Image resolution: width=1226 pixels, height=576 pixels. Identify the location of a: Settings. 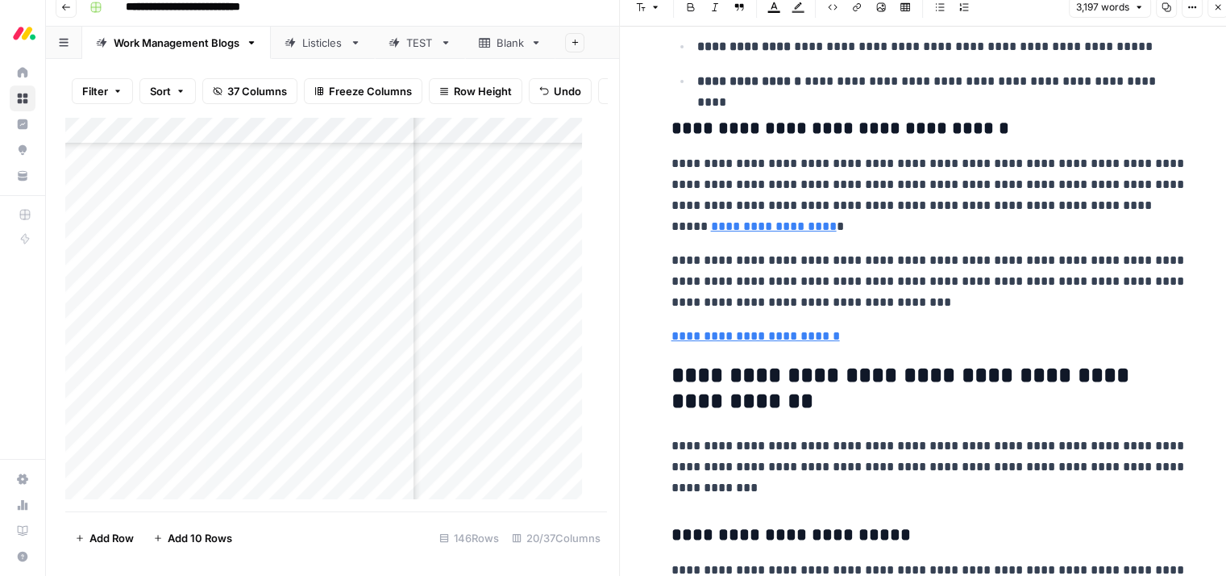
(23, 479).